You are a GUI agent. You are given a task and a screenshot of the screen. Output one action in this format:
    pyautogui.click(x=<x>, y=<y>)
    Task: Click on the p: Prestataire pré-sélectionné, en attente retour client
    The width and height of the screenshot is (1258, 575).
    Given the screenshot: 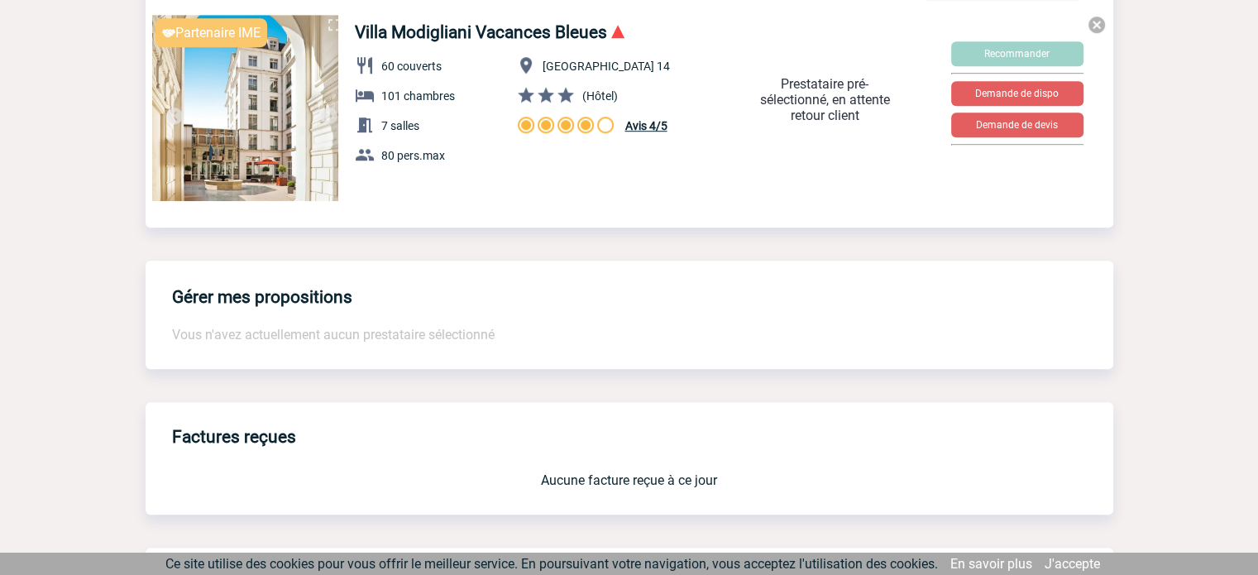 What is the action you would take?
    pyautogui.click(x=824, y=99)
    